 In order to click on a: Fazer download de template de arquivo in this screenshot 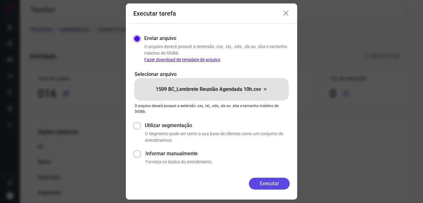, I will do `click(182, 60)`.